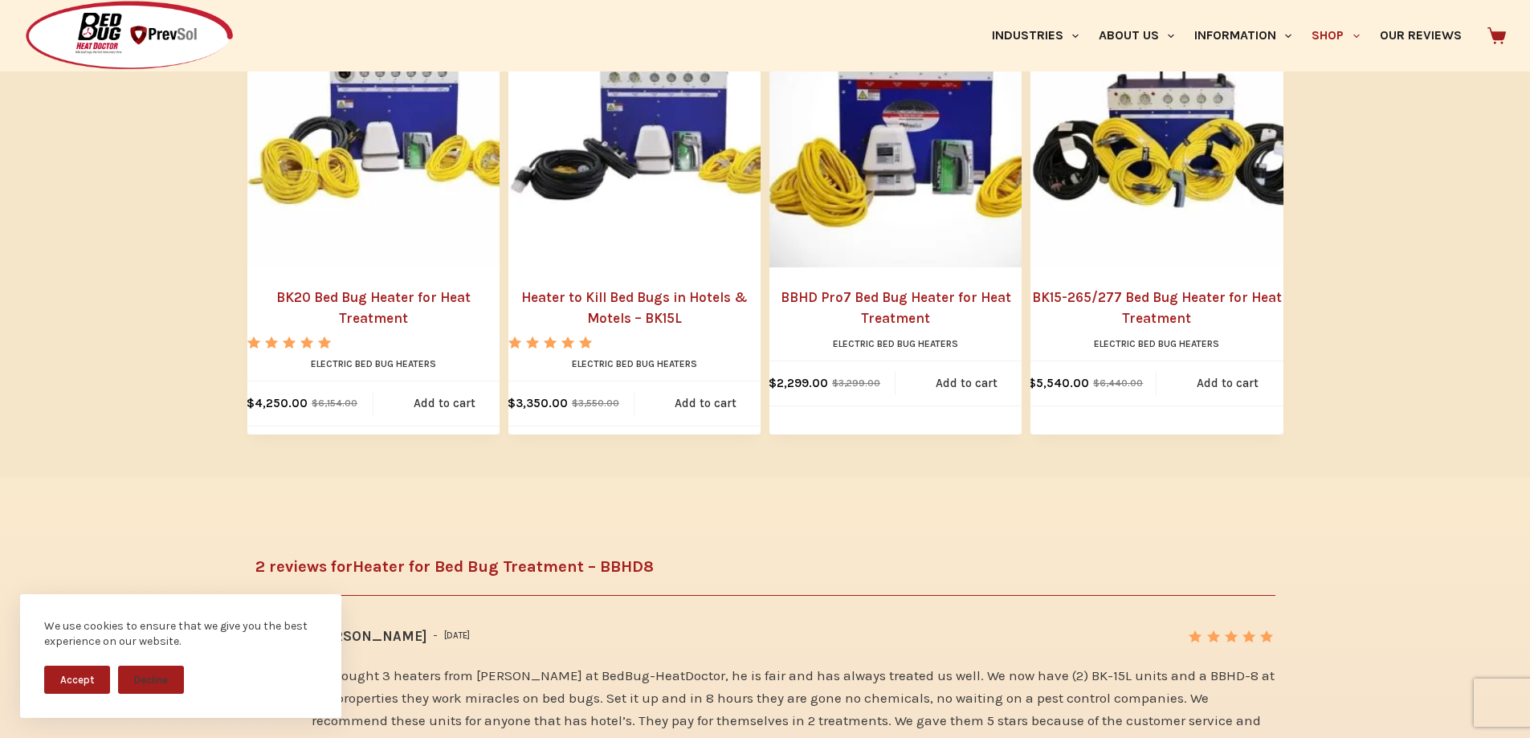 Image resolution: width=1530 pixels, height=738 pixels. Describe the element at coordinates (181, 634) in the screenshot. I see `div: We use cookies to ensure that we give you the best experience on our website.` at that location.